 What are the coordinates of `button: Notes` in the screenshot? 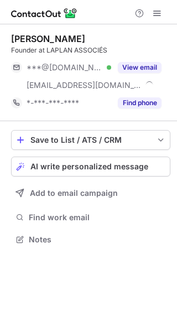 It's located at (91, 240).